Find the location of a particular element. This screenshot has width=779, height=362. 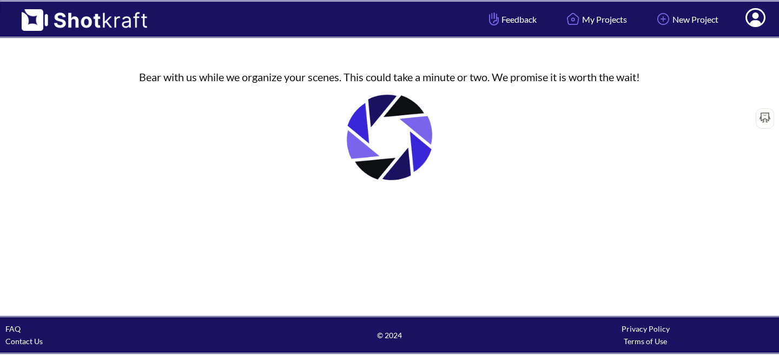

span: © 2024 is located at coordinates (389, 335).